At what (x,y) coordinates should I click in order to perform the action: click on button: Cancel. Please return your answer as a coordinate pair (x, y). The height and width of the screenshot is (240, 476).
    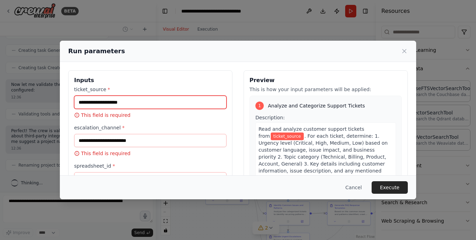
    Looking at the image, I should click on (354, 188).